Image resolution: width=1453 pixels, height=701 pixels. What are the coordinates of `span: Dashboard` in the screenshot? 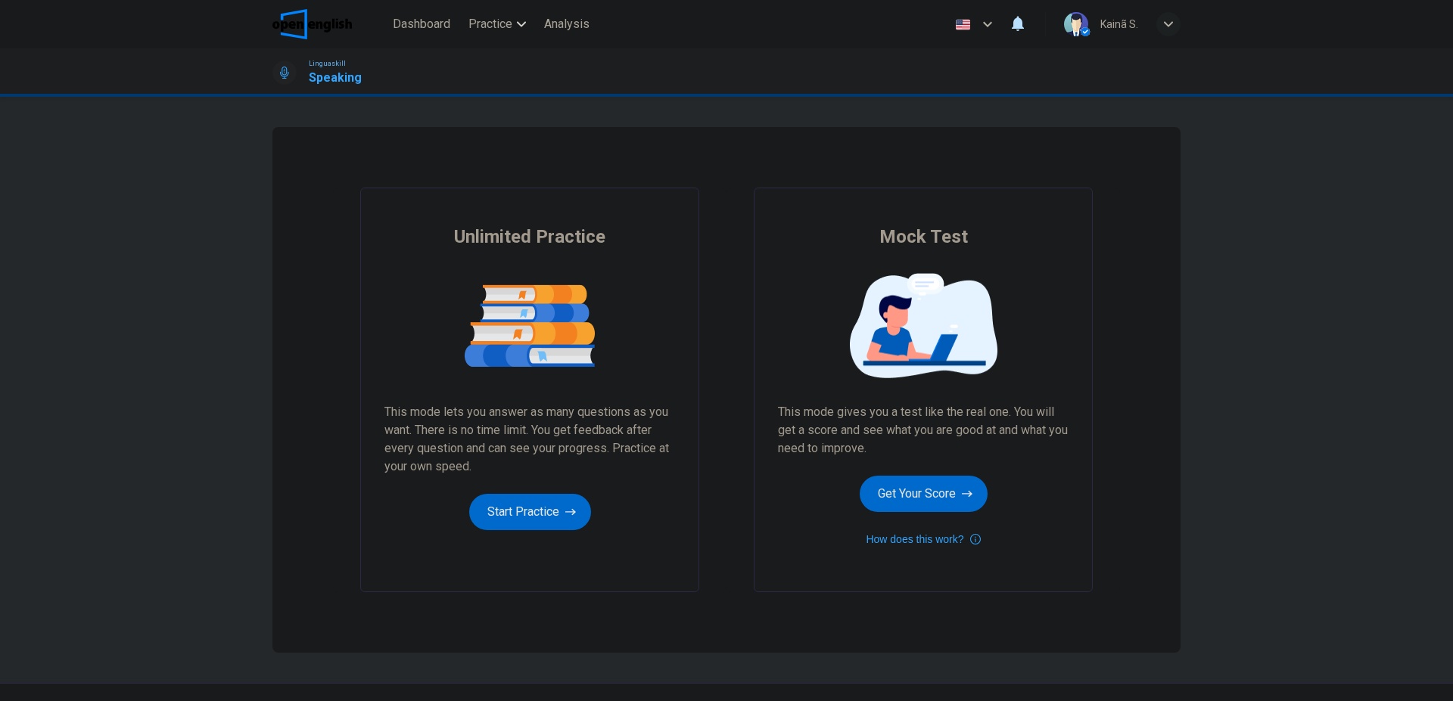 It's located at (421, 24).